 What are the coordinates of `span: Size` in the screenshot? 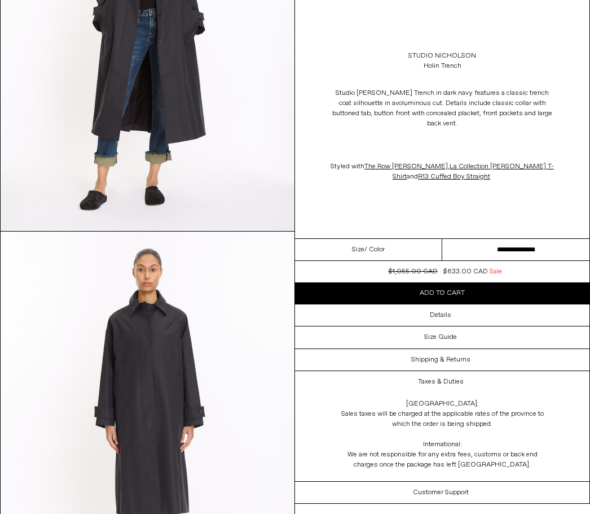 It's located at (358, 250).